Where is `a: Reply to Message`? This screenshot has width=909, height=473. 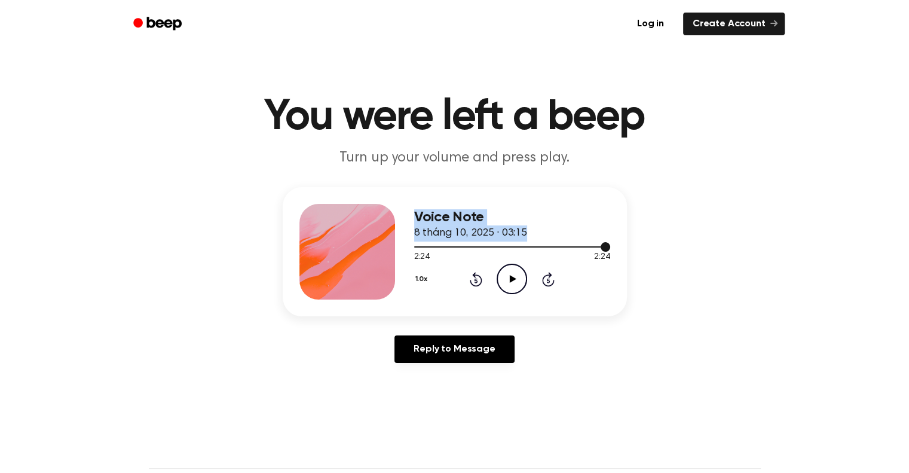 a: Reply to Message is located at coordinates (454, 349).